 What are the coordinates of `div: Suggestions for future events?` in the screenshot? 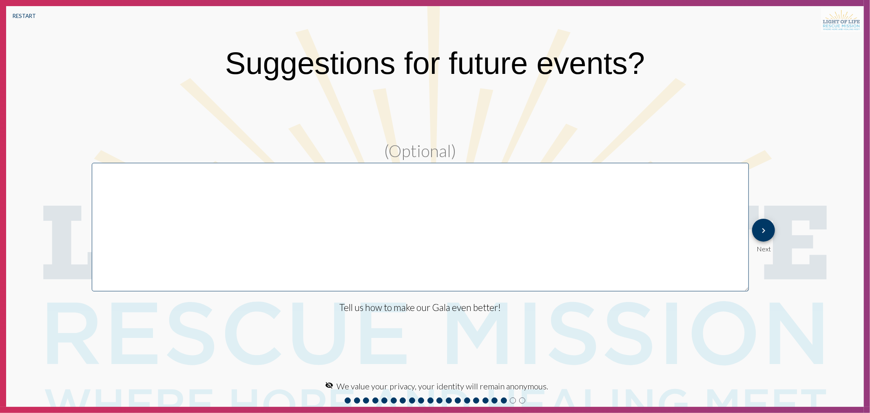 It's located at (435, 63).